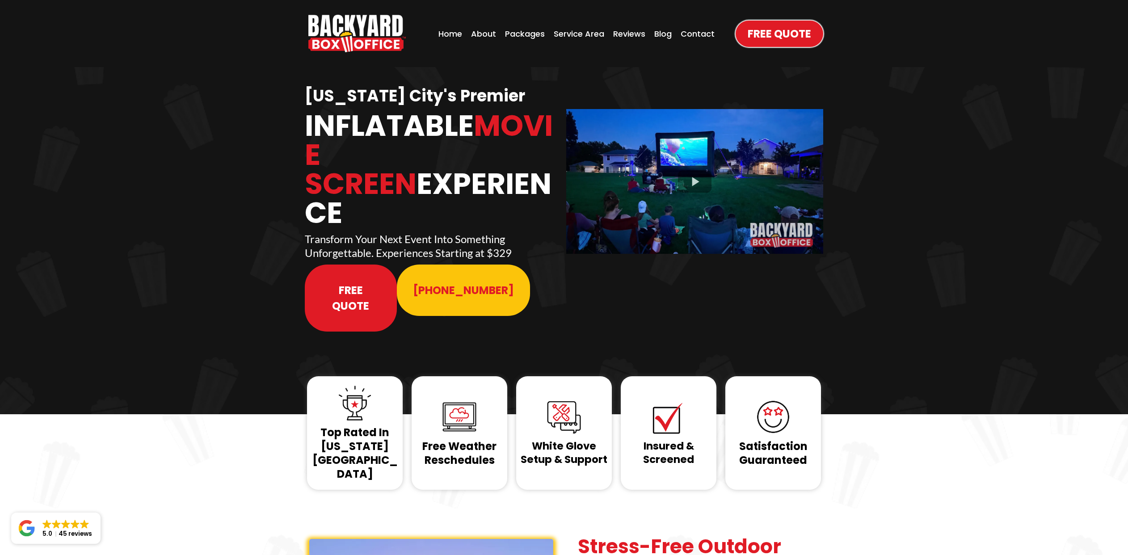 The image size is (1128, 555). What do you see at coordinates (357, 34) in the screenshot?
I see `img: Backyard Box Office` at bounding box center [357, 34].